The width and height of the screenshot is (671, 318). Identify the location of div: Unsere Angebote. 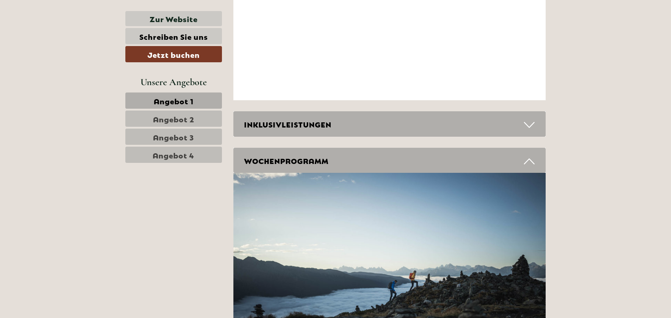
(174, 82).